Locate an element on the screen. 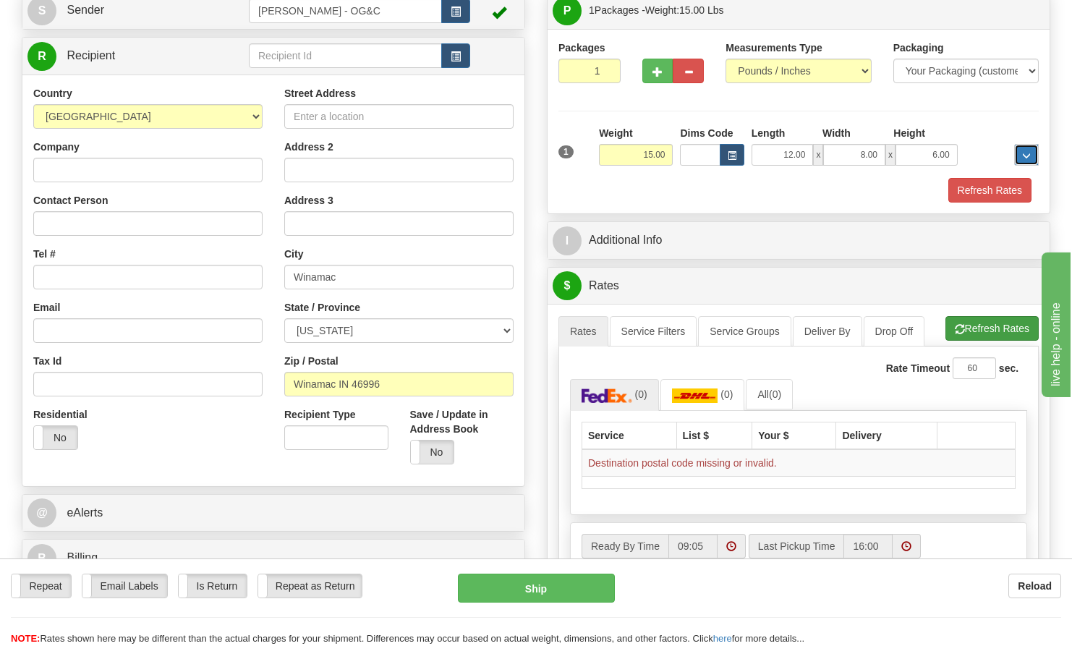 The width and height of the screenshot is (1072, 646). input: Recipient Id is located at coordinates (345, 56).